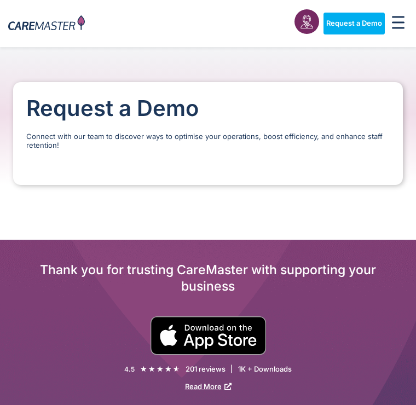  I want to click on h1: Request a Demo, so click(208, 108).